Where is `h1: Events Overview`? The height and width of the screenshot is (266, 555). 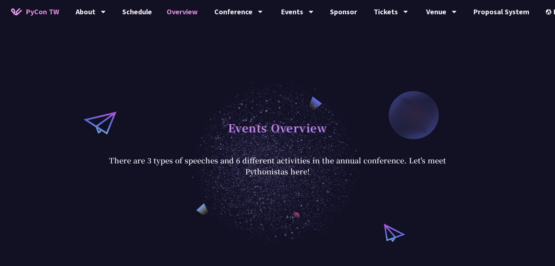 h1: Events Overview is located at coordinates (277, 128).